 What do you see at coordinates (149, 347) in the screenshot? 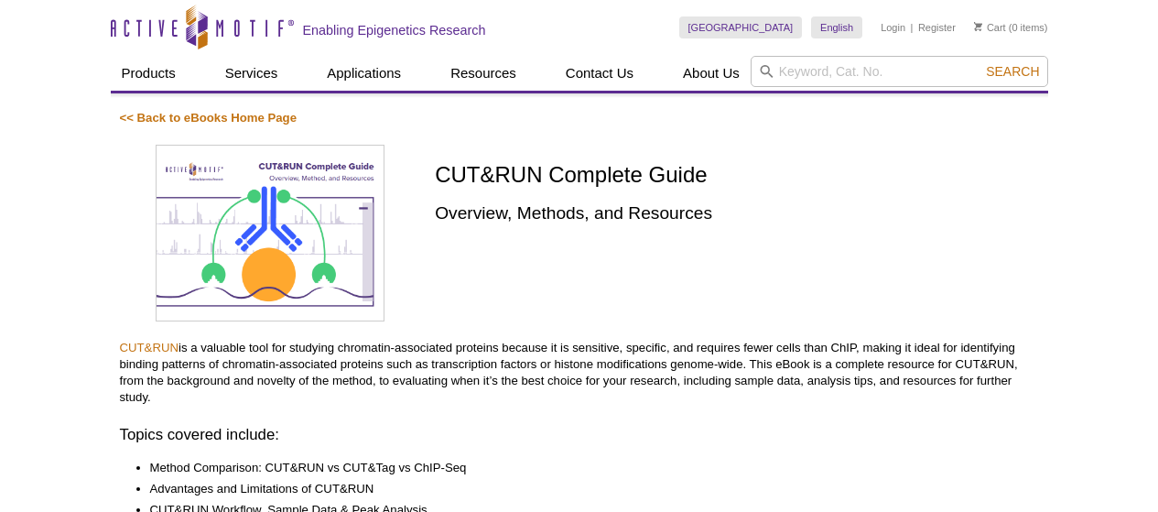
I see `a: CUT&RUN` at bounding box center [149, 347].